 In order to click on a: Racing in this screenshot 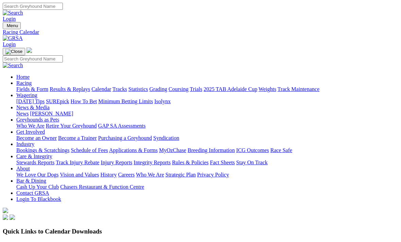, I will do `click(24, 83)`.